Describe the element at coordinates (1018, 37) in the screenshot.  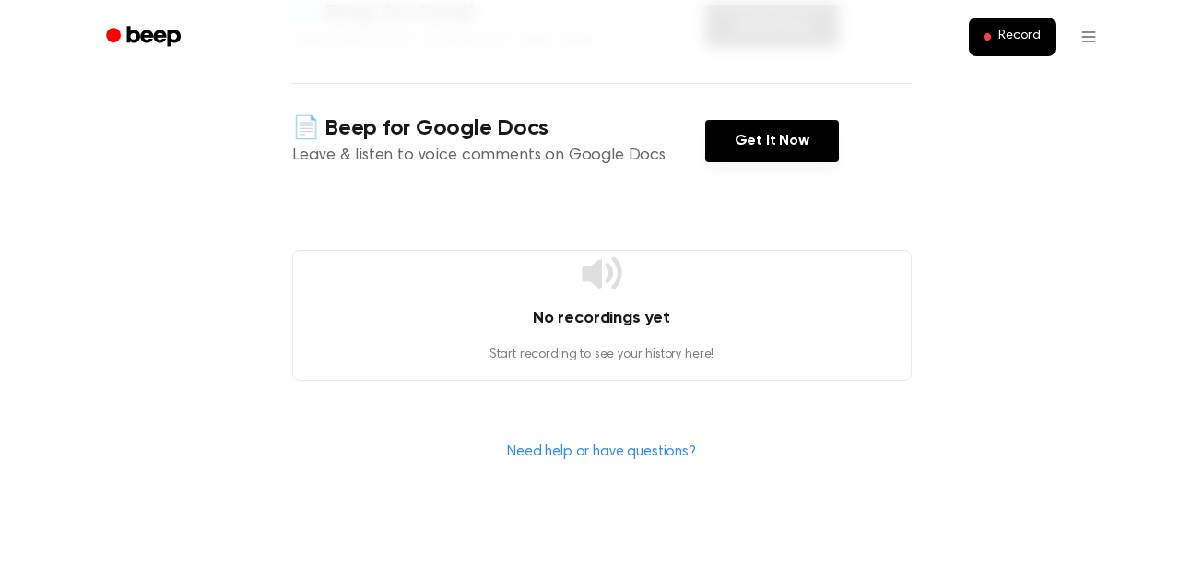
I see `span: Record` at that location.